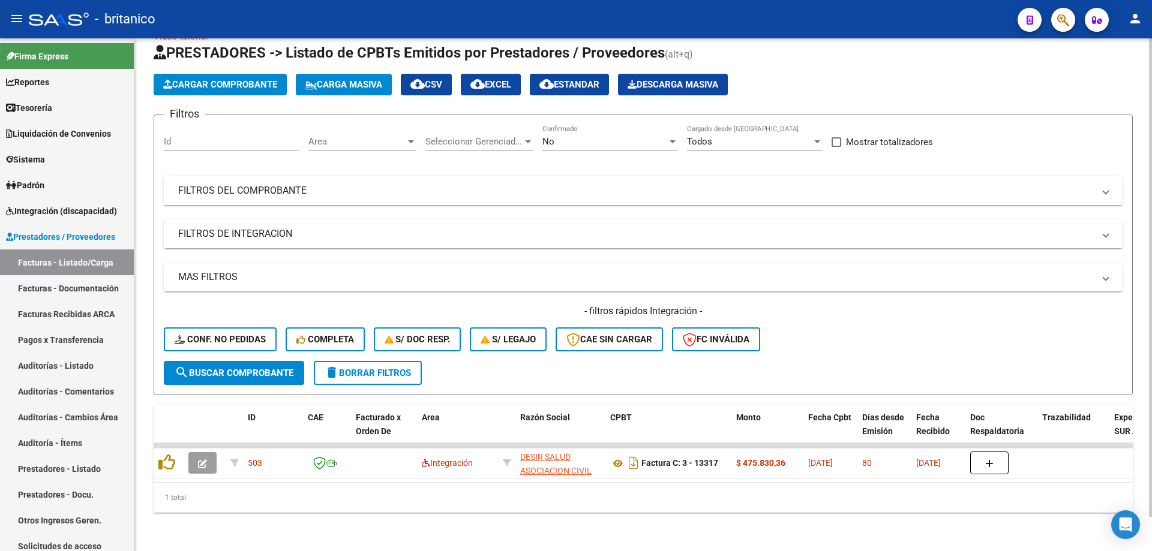  I want to click on button: S/ legajo, so click(508, 340).